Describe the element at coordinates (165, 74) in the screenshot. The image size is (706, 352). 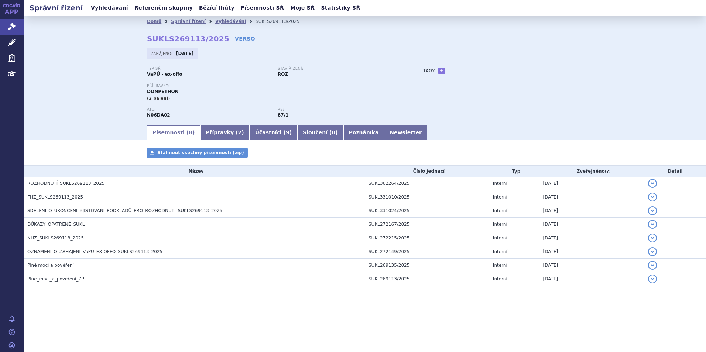
I see `strong: VaPÚ - ex-offo` at that location.